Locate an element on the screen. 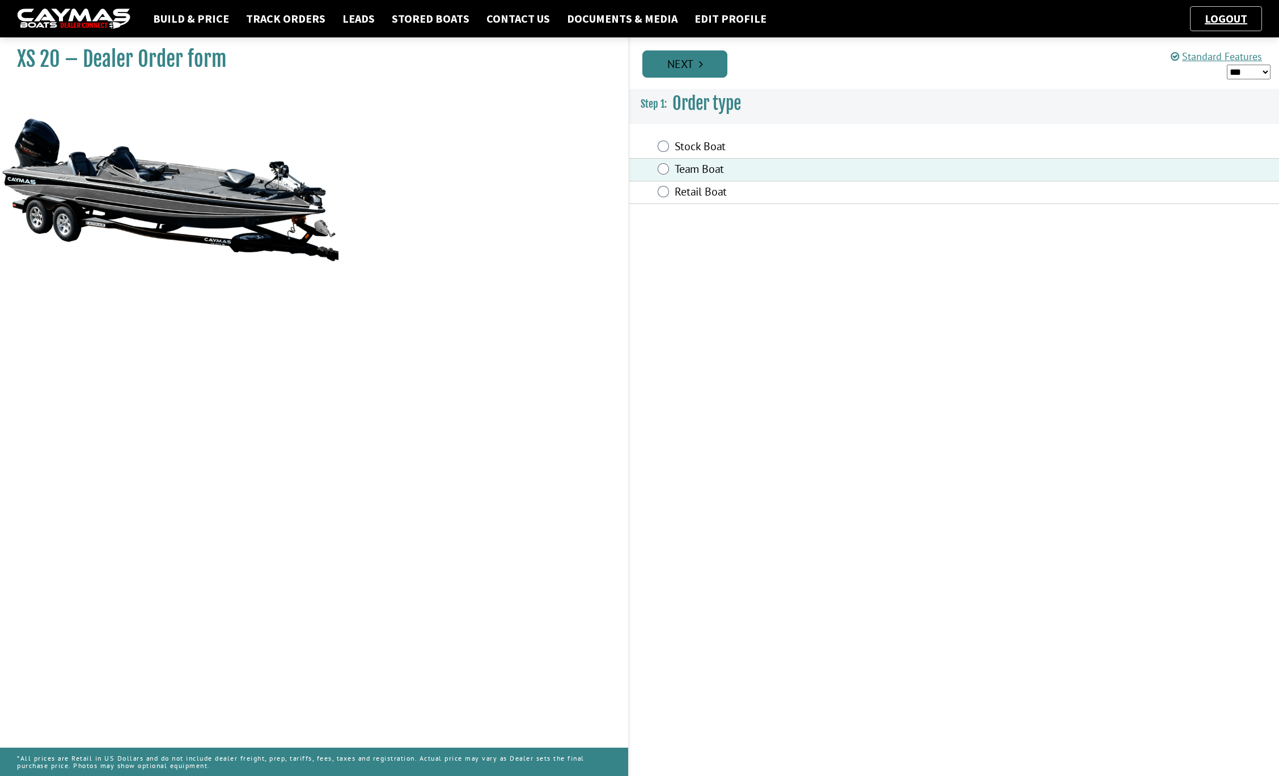 The width and height of the screenshot is (1279, 776). a: Documents & Media is located at coordinates (622, 19).